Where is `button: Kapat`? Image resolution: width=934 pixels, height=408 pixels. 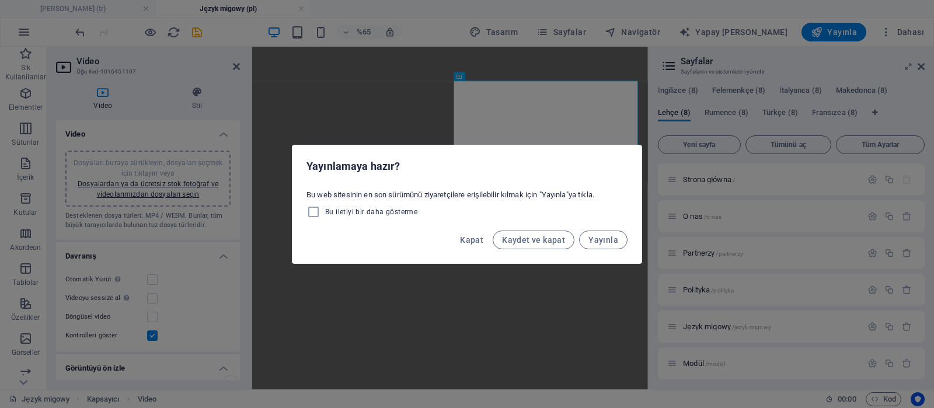
button: Kapat is located at coordinates (472, 240).